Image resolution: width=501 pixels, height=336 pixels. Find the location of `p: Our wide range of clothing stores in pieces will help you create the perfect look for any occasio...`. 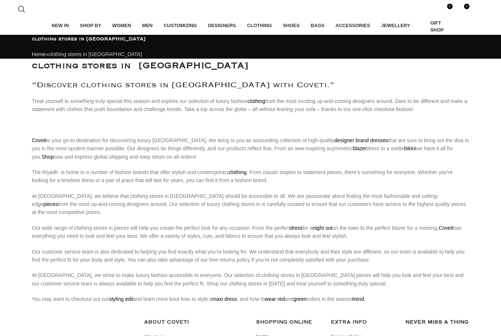

p: Our wide range of clothing stores in pieces will help you create the perfect look for any occasio... is located at coordinates (251, 232).